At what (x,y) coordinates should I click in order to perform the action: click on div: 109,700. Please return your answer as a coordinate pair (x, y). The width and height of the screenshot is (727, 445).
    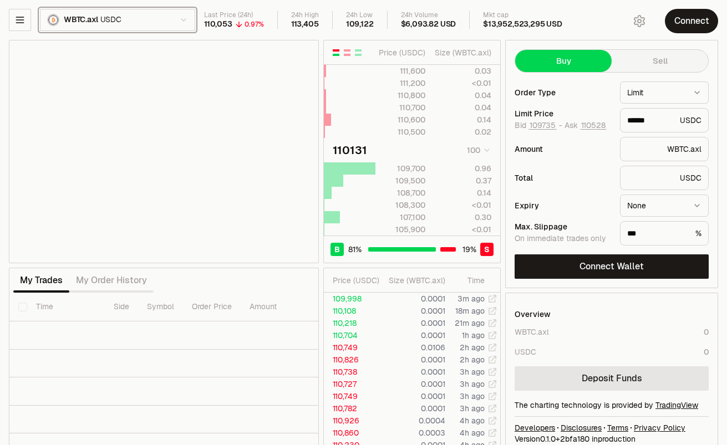
    Looking at the image, I should click on (400, 169).